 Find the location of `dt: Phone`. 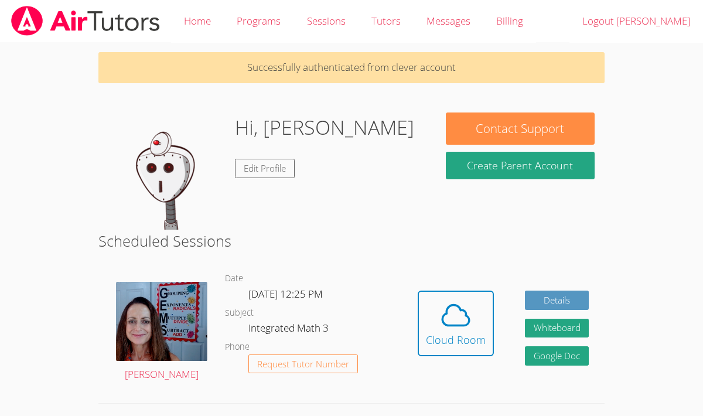

dt: Phone is located at coordinates (237, 347).